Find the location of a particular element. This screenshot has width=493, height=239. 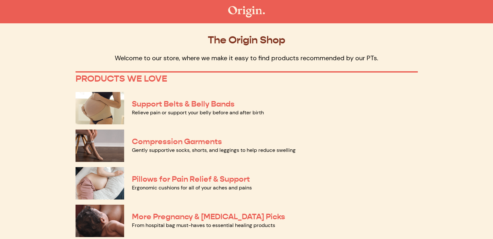

img: More Pregnancy & Postpartum Picks is located at coordinates (100, 221).